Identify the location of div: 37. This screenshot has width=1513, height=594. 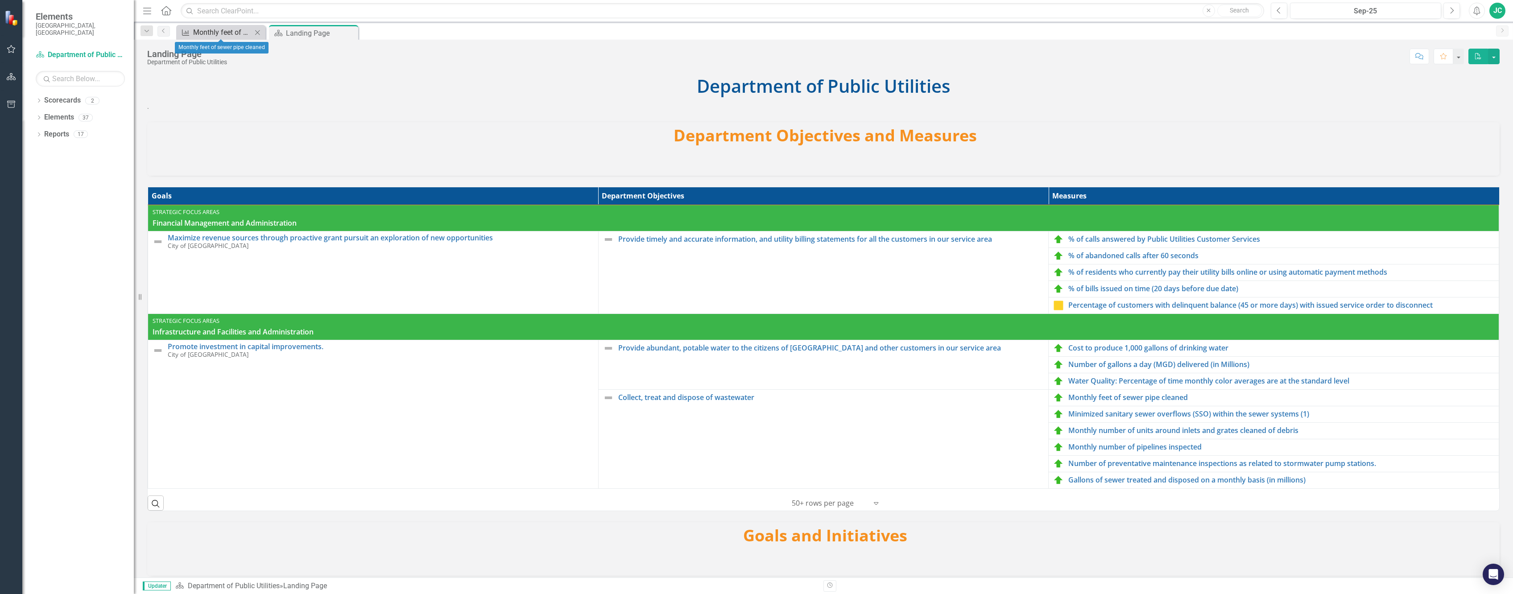
(86, 117).